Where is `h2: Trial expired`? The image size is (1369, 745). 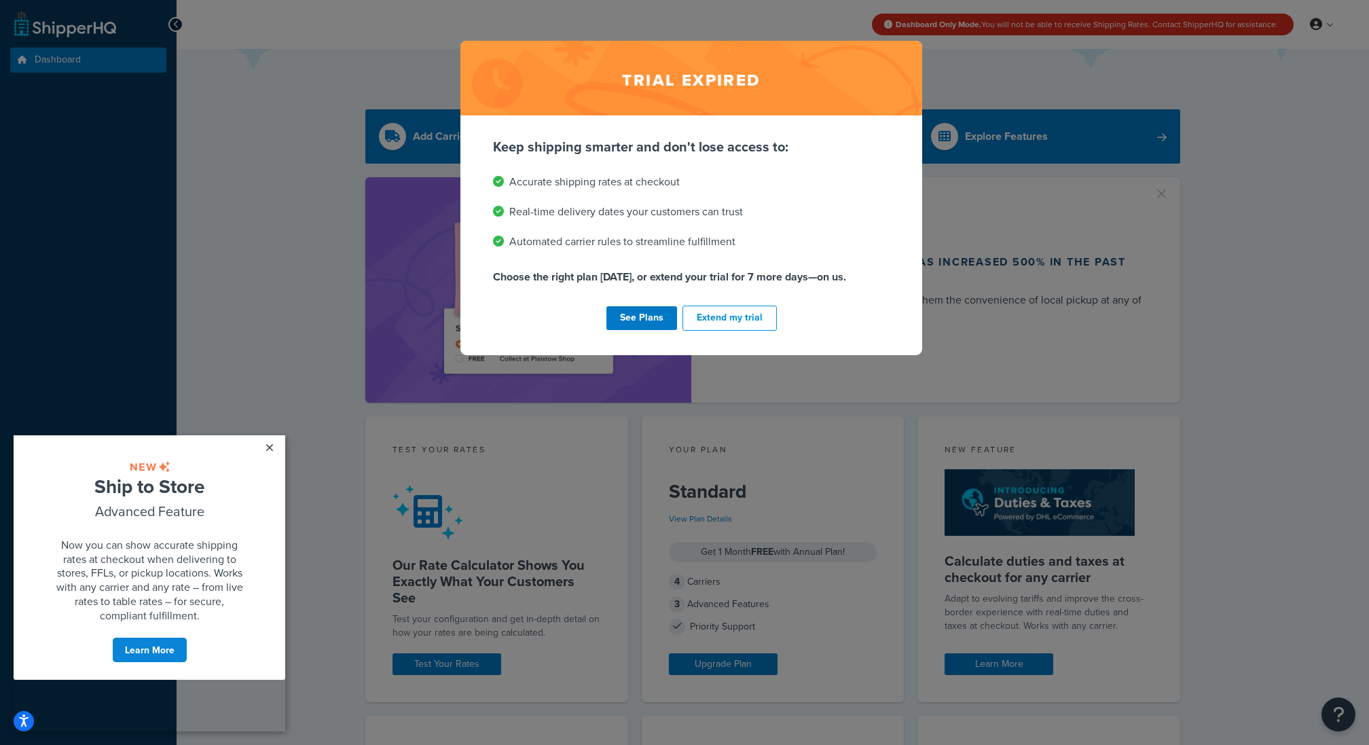 h2: Trial expired is located at coordinates (691, 78).